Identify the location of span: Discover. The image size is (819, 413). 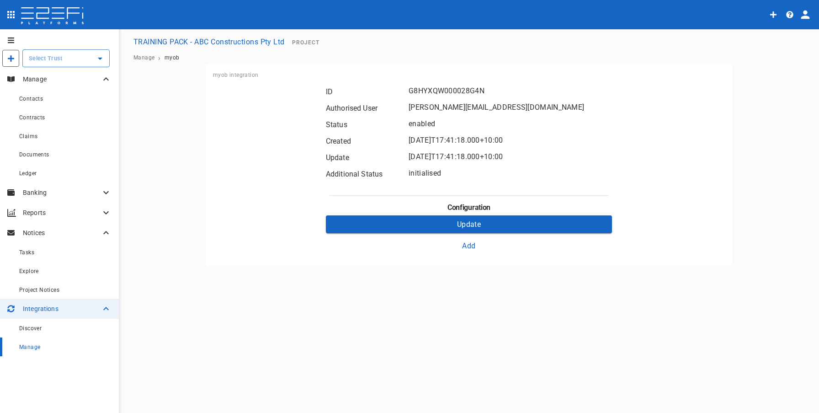
(30, 328).